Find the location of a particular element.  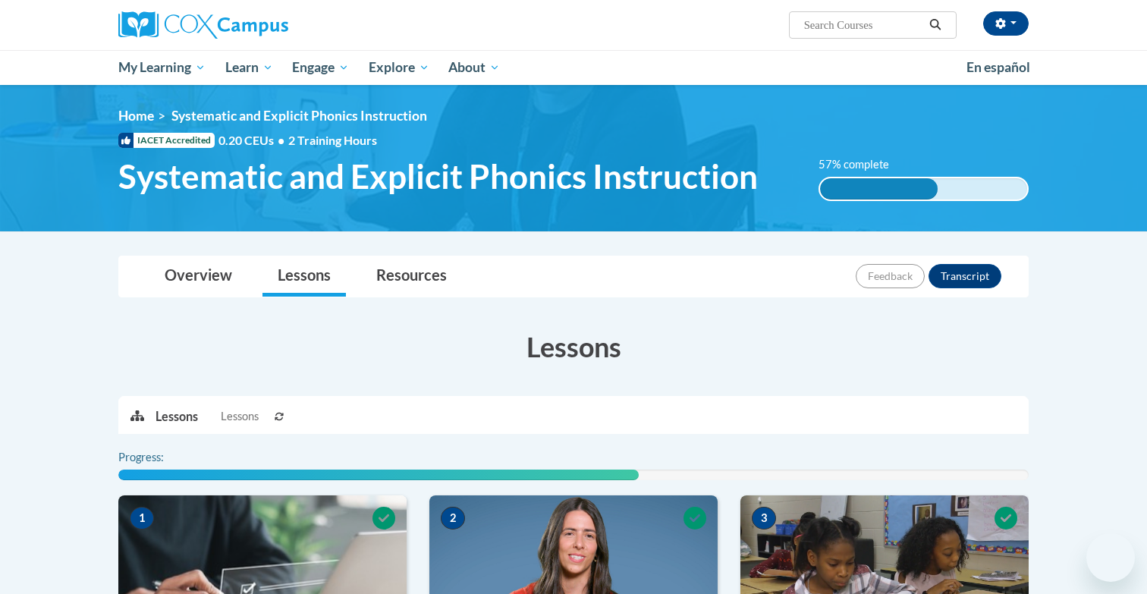

span: Engage is located at coordinates (320, 68).